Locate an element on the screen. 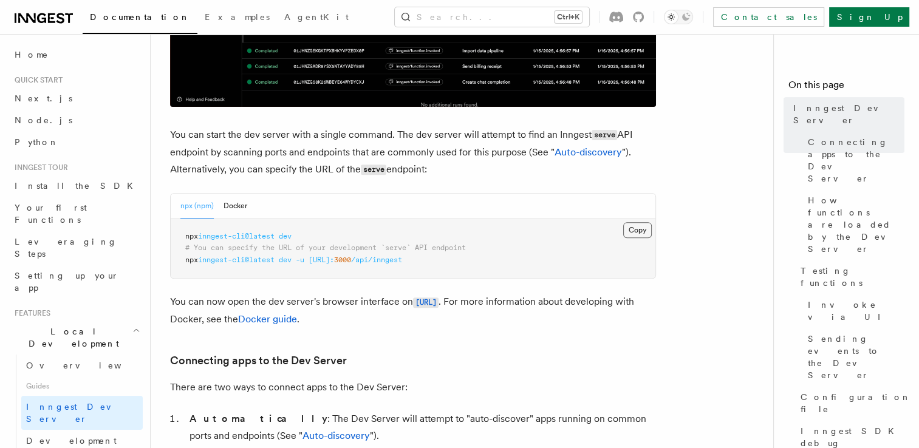 This screenshot has width=919, height=448. span: AgentKit is located at coordinates (317, 17).